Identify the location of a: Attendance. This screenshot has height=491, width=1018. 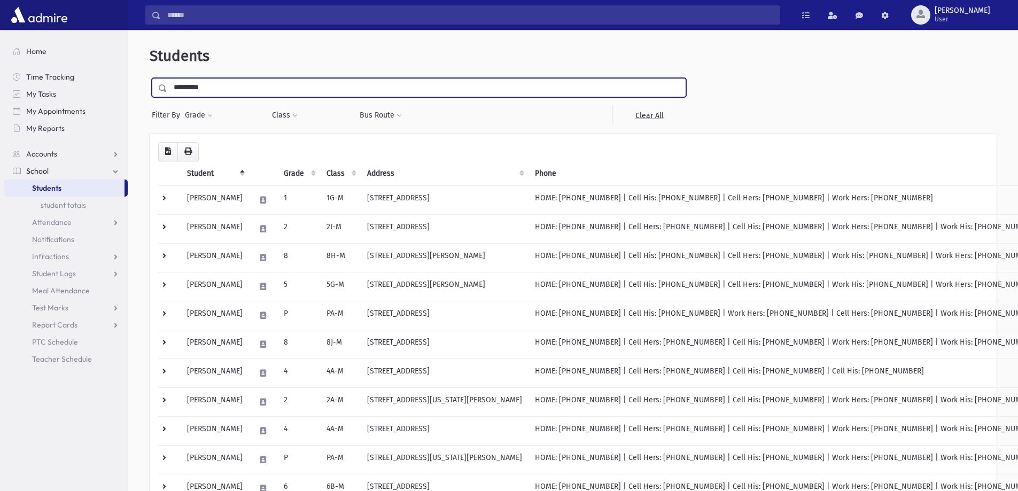
(66, 222).